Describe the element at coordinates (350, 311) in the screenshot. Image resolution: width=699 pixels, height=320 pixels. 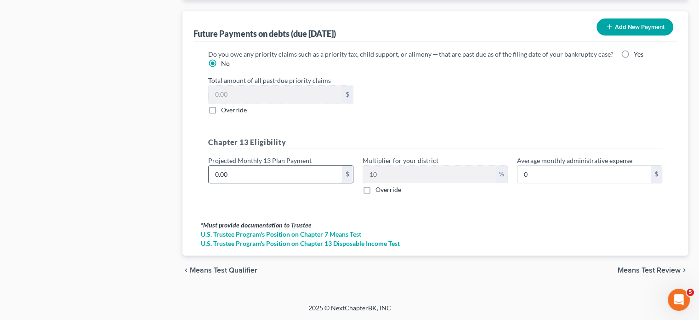
I see `div: 2025 © NextChapterBK, INC` at that location.